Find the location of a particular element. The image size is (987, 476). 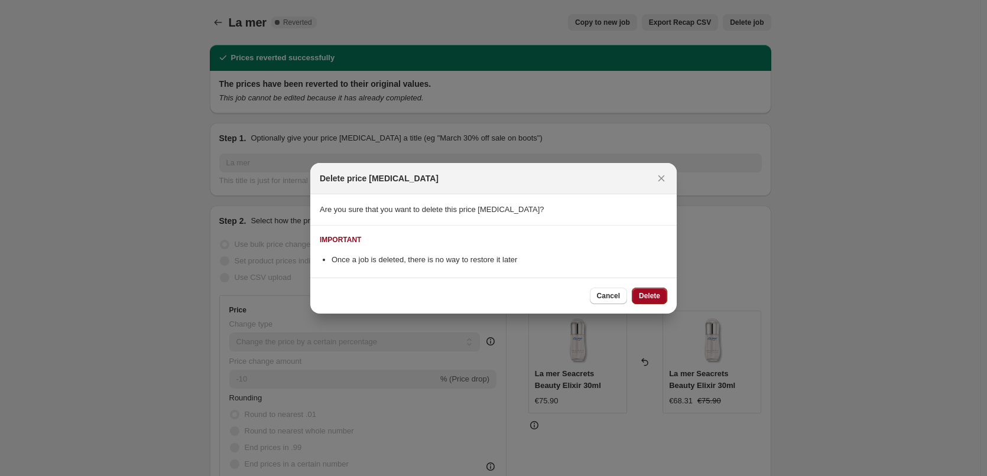

span: Cancel is located at coordinates (608, 296).